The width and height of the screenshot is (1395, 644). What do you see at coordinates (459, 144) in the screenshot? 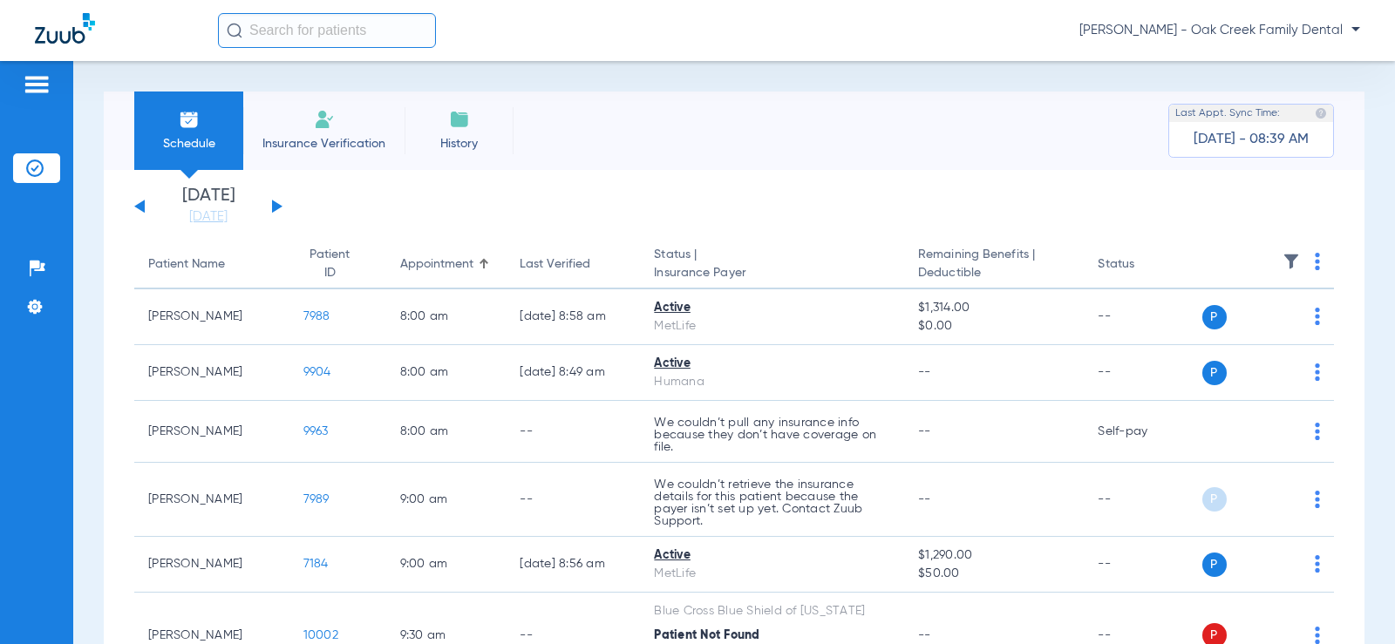
I see `span: History` at bounding box center [459, 144].